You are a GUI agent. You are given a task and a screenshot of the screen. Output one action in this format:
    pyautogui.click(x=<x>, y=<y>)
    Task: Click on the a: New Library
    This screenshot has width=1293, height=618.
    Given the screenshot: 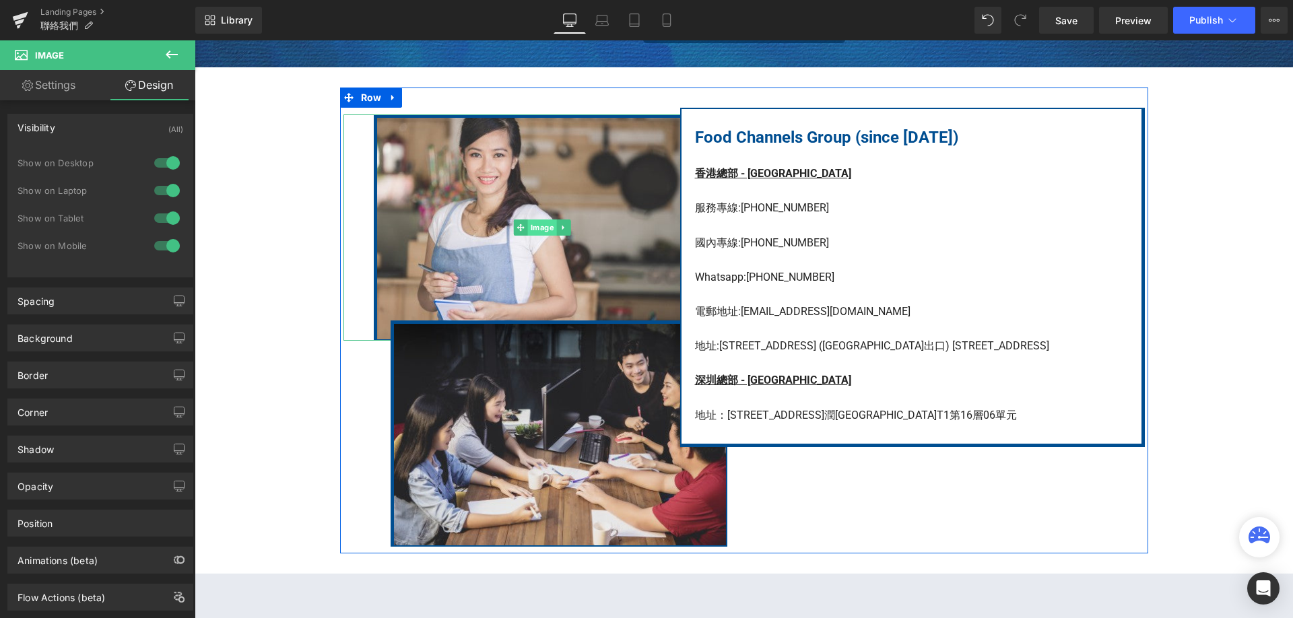 What is the action you would take?
    pyautogui.click(x=228, y=20)
    